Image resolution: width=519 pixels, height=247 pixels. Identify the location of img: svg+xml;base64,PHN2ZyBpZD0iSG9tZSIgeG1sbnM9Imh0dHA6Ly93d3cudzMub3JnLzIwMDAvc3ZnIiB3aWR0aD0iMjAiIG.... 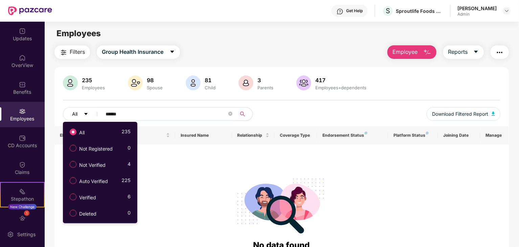
(22, 58).